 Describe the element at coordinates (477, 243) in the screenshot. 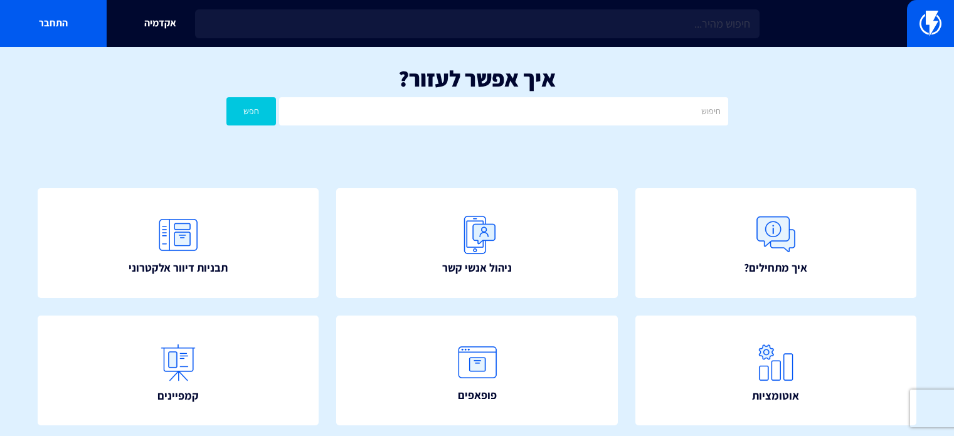

I see `a: ניהול אנשי קשר` at that location.